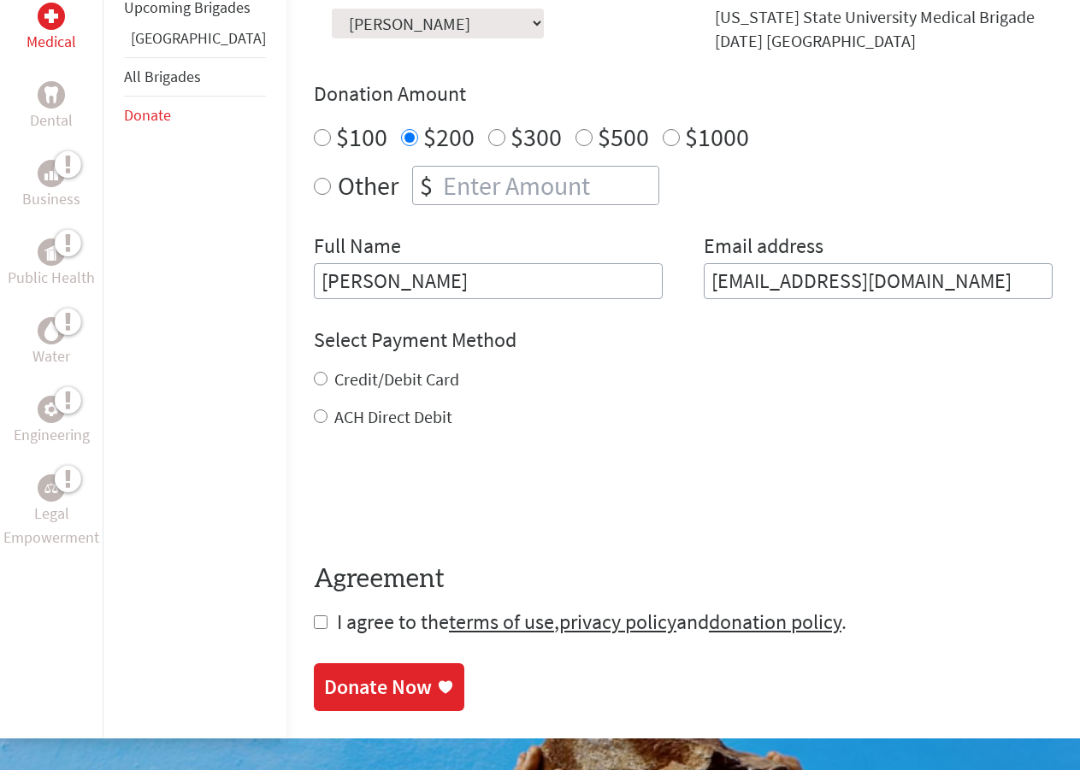 Image resolution: width=1080 pixels, height=770 pixels. What do you see at coordinates (51, 174) in the screenshot?
I see `img: Business` at bounding box center [51, 174].